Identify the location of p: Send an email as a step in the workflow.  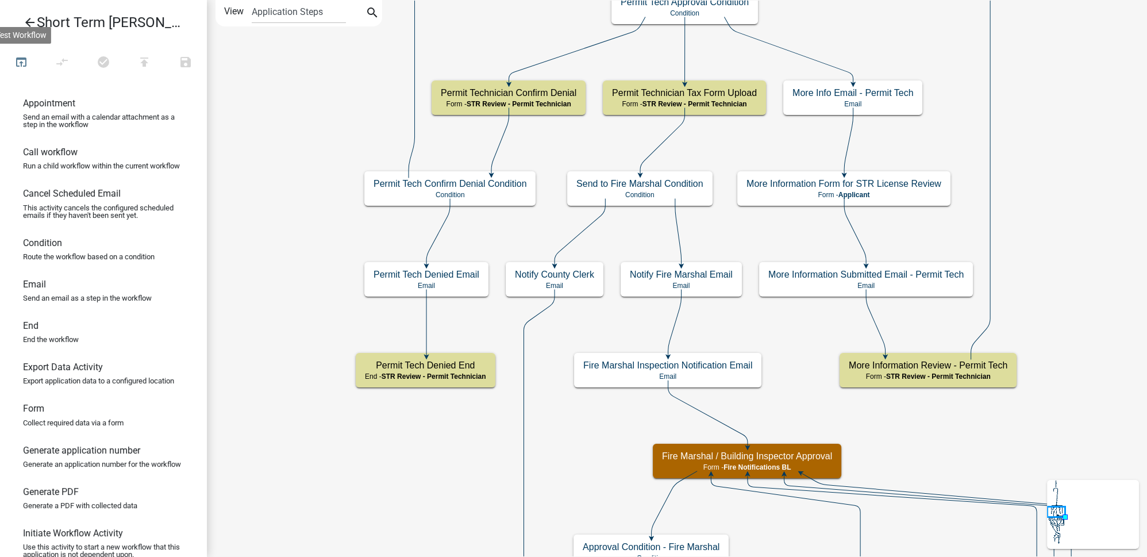
(87, 298).